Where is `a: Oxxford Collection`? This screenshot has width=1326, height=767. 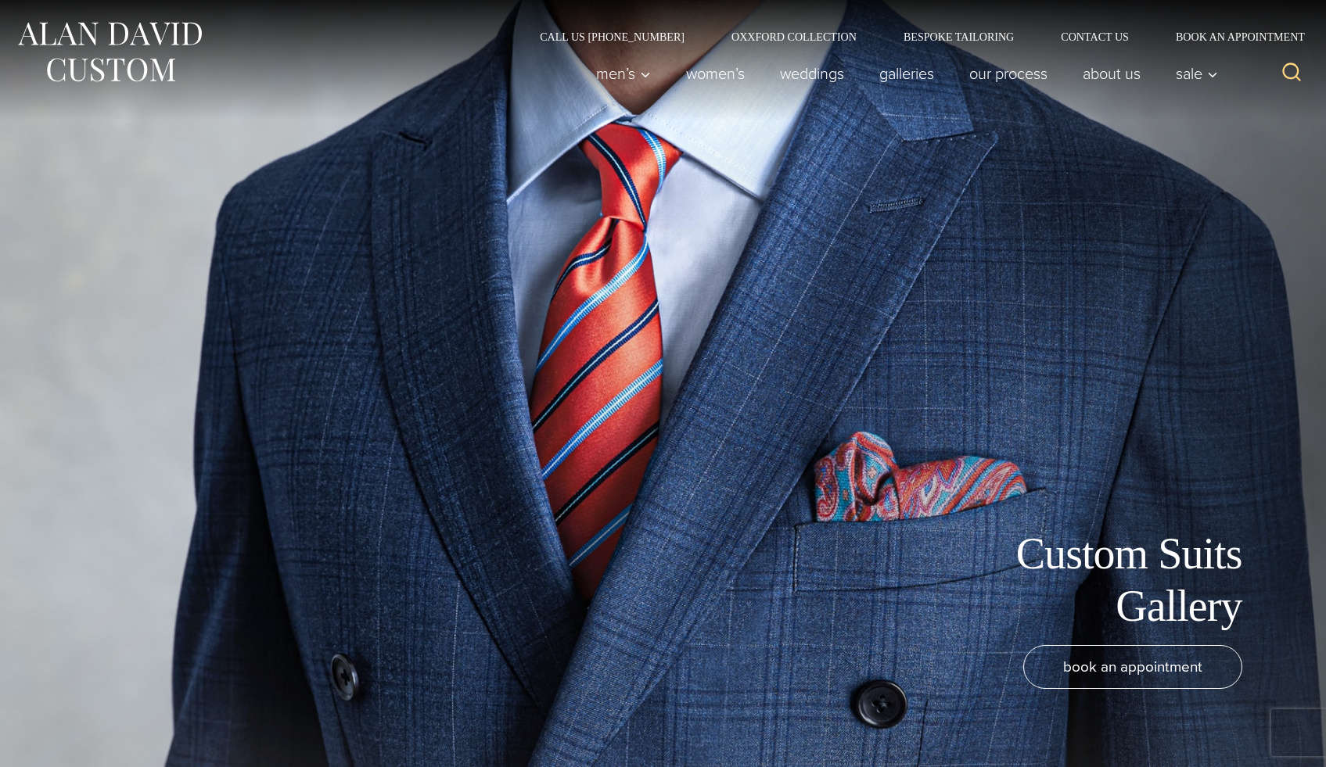
a: Oxxford Collection is located at coordinates (794, 37).